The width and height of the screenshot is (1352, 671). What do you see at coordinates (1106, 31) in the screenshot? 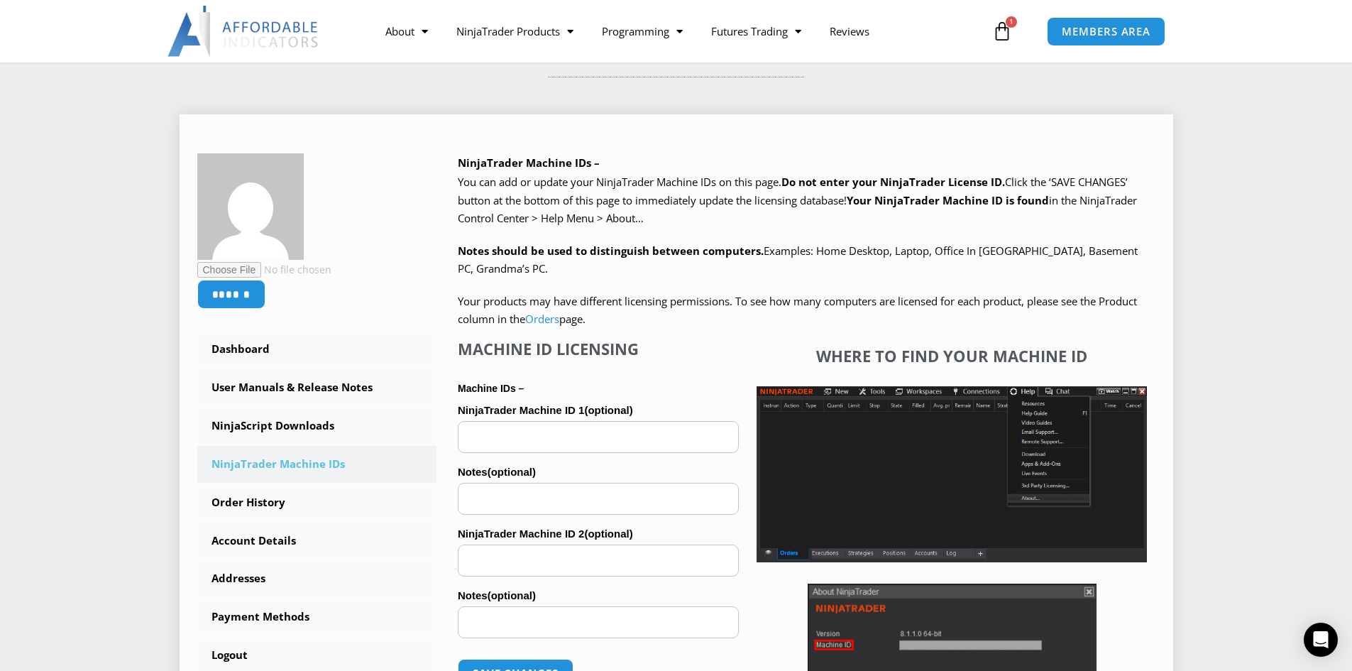
I see `a: MEMBERS AREA` at bounding box center [1106, 31].